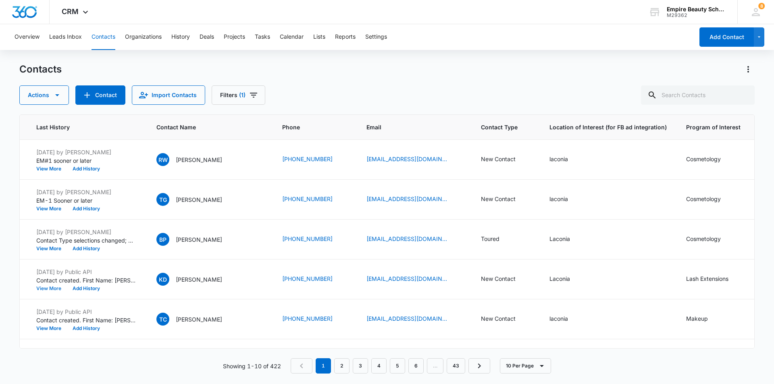 Image resolution: width=774 pixels, height=384 pixels. Describe the element at coordinates (163, 279) in the screenshot. I see `span: KD` at that location.